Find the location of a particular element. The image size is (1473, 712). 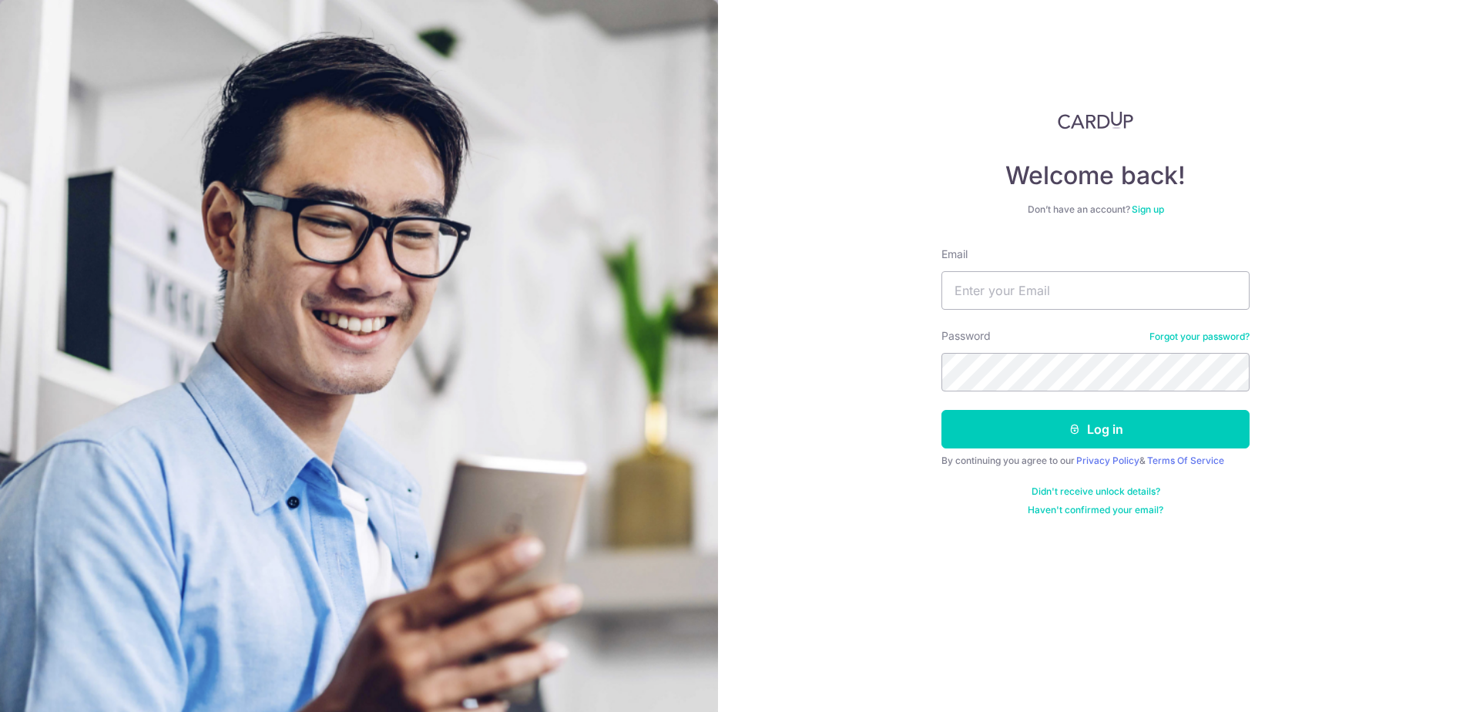

a: Haven't confirmed your email? is located at coordinates (1095, 510).